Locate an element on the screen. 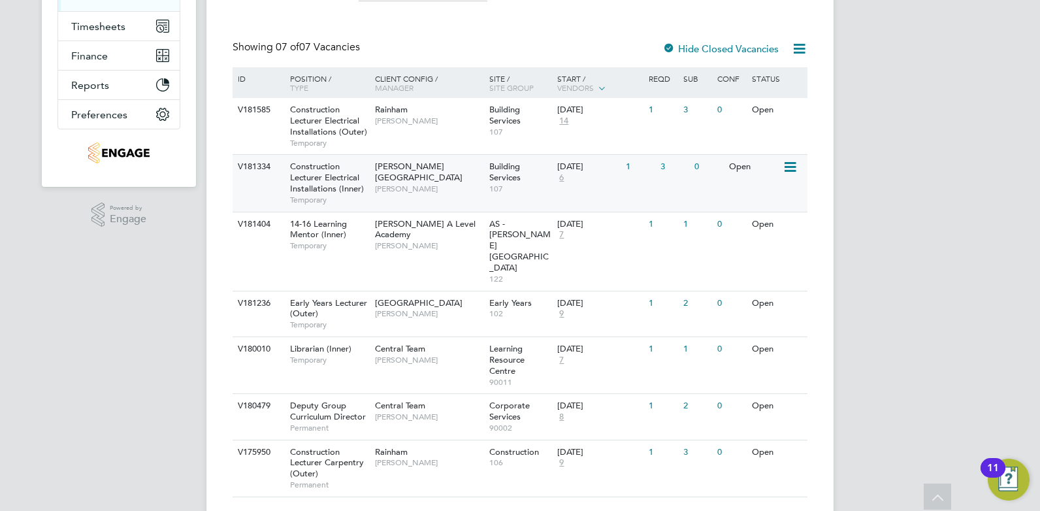 The image size is (1040, 511). span: 8 is located at coordinates (561, 417).